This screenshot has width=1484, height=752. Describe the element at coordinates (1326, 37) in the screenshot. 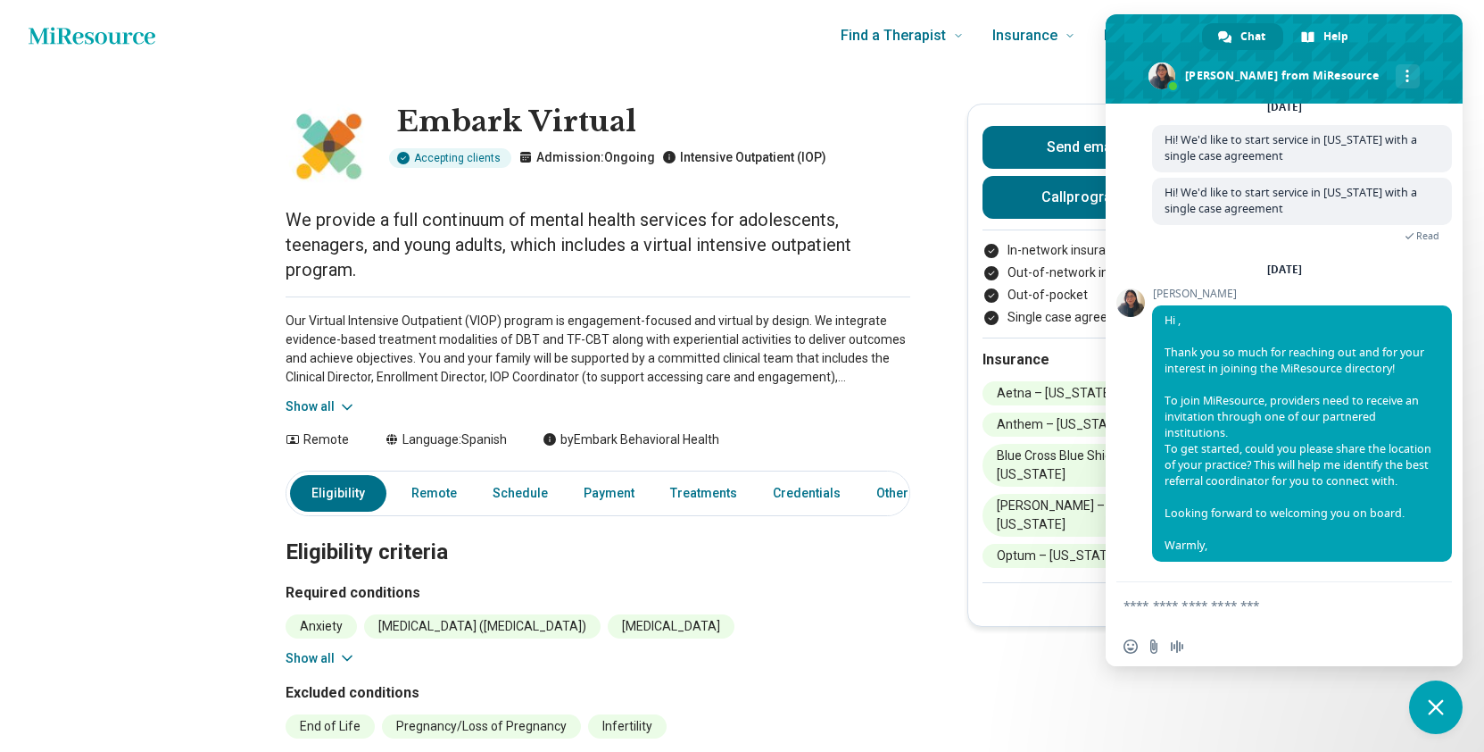

I see `div: Help` at that location.